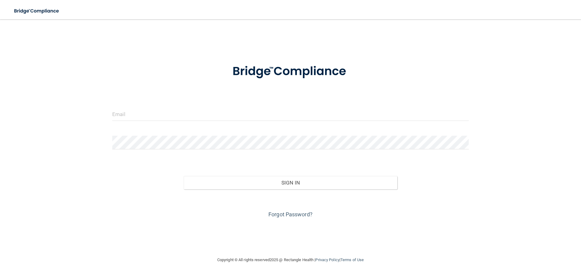  I want to click on input: Email, so click(290, 114).